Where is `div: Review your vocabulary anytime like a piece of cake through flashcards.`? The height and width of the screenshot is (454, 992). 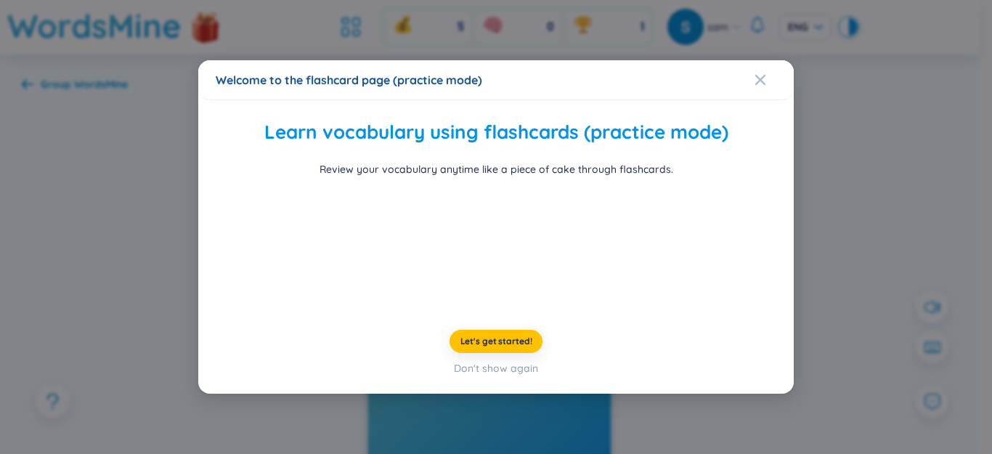 div: Review your vocabulary anytime like a piece of cake through flashcards. is located at coordinates (496, 169).